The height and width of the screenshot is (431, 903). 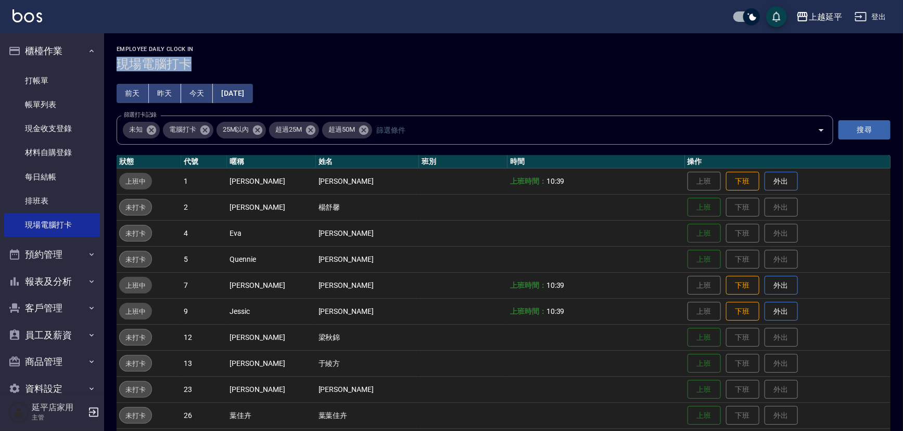 What do you see at coordinates (149, 162) in the screenshot?
I see `th: 狀態` at bounding box center [149, 162].